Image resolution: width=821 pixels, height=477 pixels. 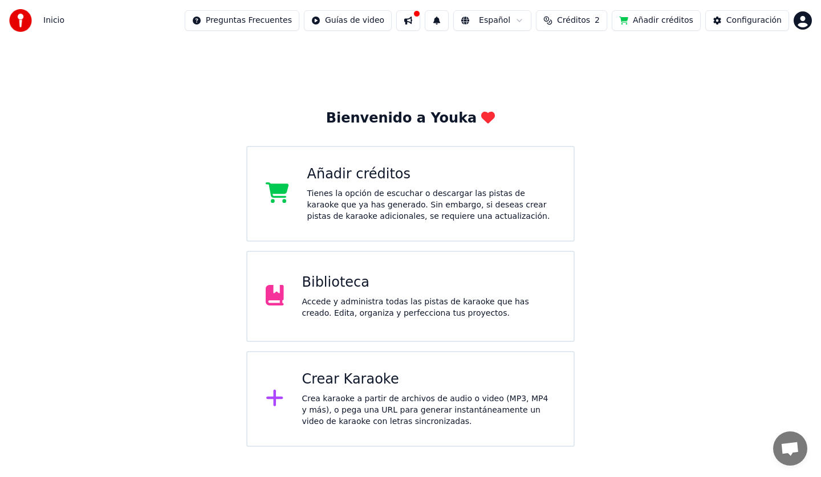 What do you see at coordinates (597, 21) in the screenshot?
I see `span: 2` at bounding box center [597, 21].